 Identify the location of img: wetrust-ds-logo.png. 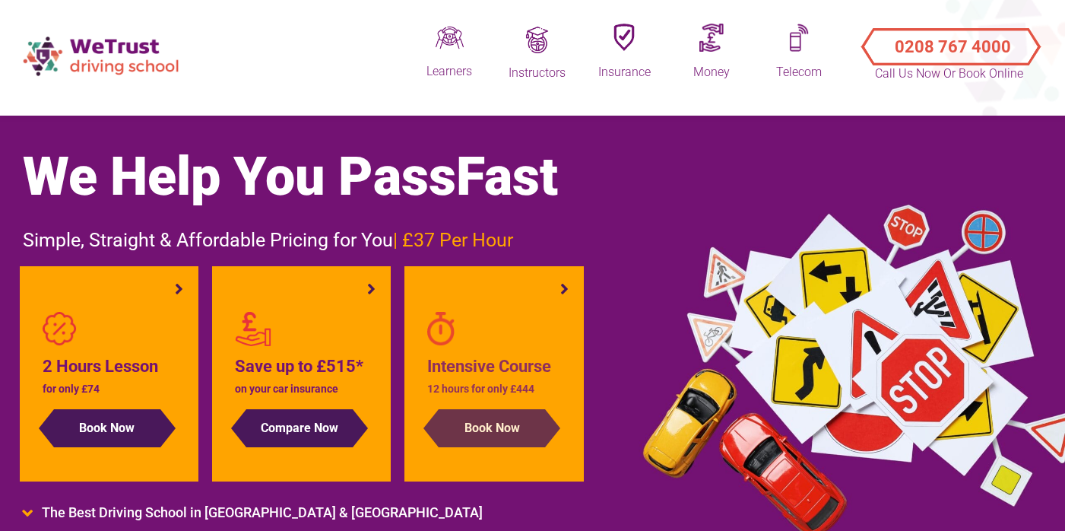
(103, 55).